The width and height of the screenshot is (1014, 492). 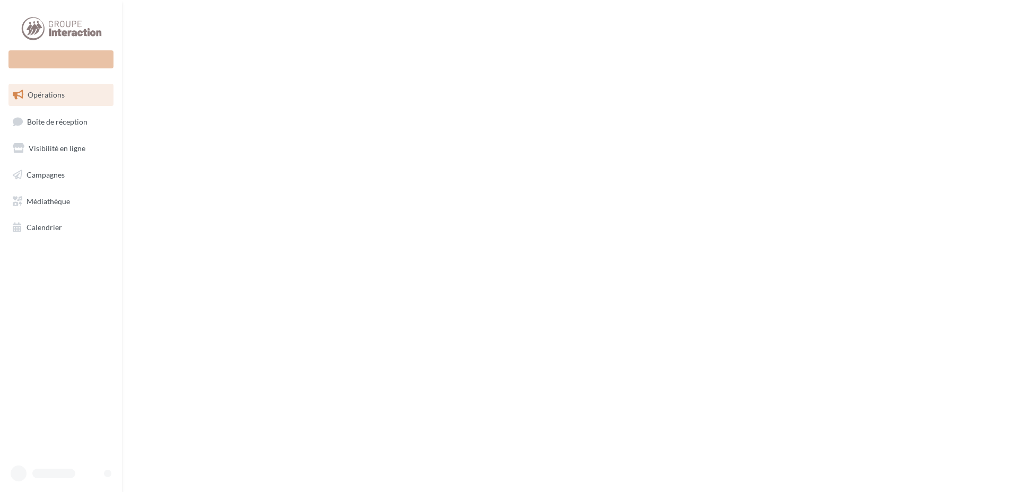 I want to click on a: Médiathèque, so click(x=61, y=202).